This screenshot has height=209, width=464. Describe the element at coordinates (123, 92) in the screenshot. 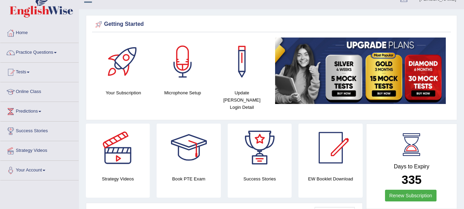

I see `h4: Your Subscription` at that location.